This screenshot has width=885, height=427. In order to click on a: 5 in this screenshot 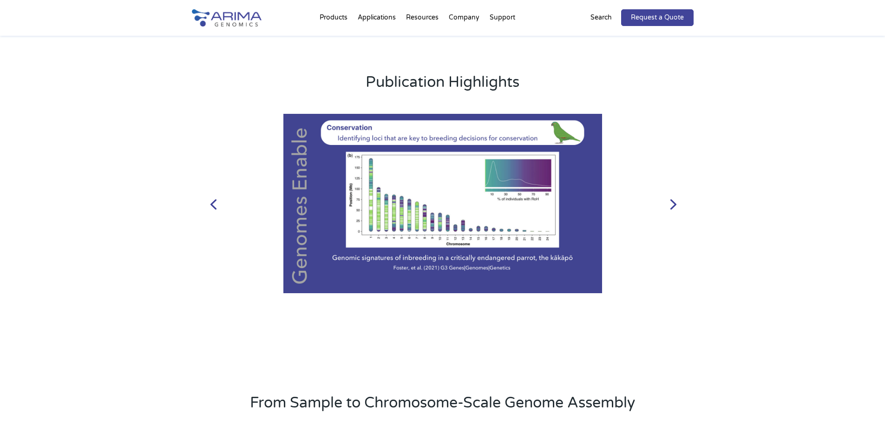, I will do `click(450, 273)`.